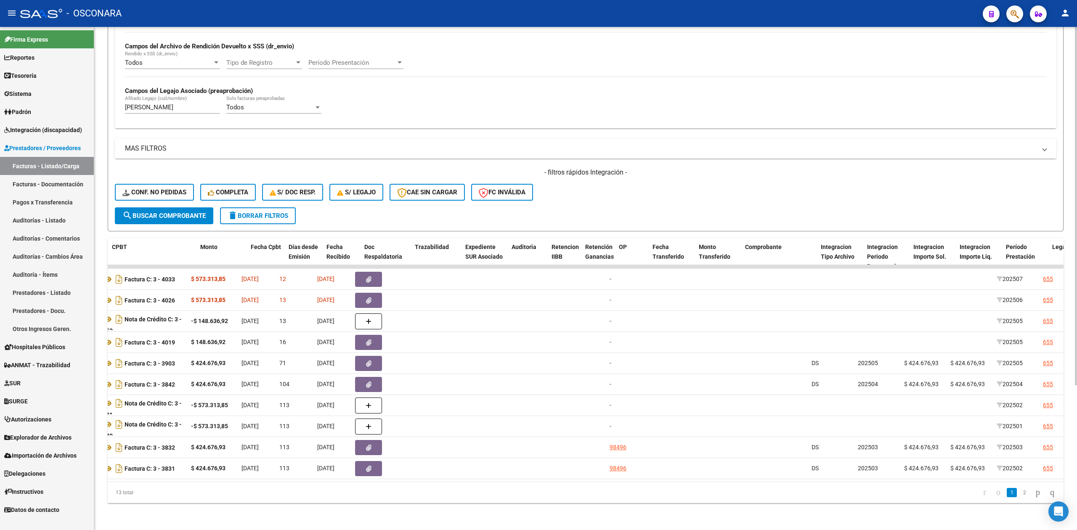 The width and height of the screenshot is (1077, 530). What do you see at coordinates (150, 300) in the screenshot?
I see `strong: Factura C: 3 - 4026` at bounding box center [150, 300].